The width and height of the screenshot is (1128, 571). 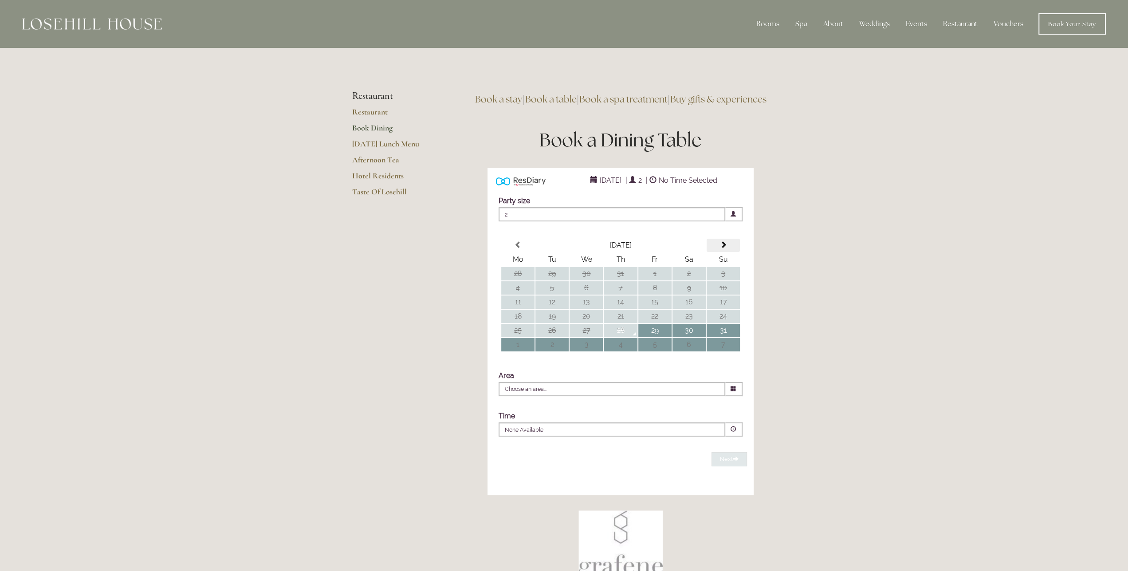 I want to click on a: Book a table, so click(x=551, y=99).